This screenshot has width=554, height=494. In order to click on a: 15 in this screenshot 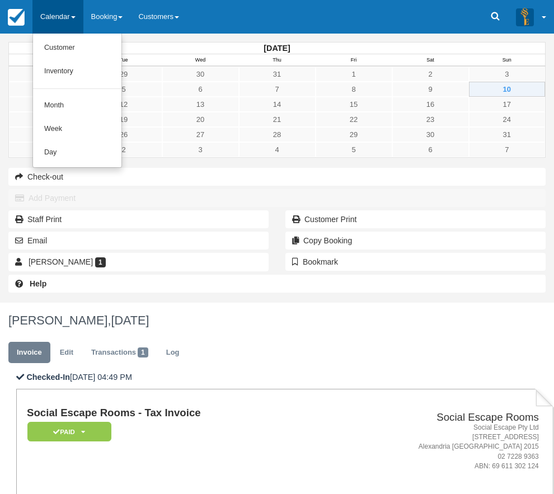, I will do `click(354, 104)`.